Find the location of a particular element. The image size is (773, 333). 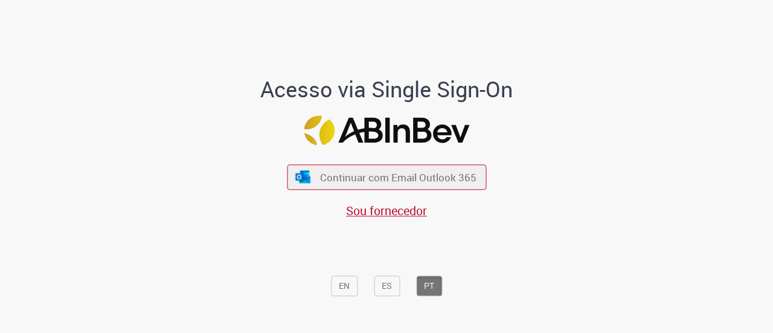

button: PT is located at coordinates (429, 286).